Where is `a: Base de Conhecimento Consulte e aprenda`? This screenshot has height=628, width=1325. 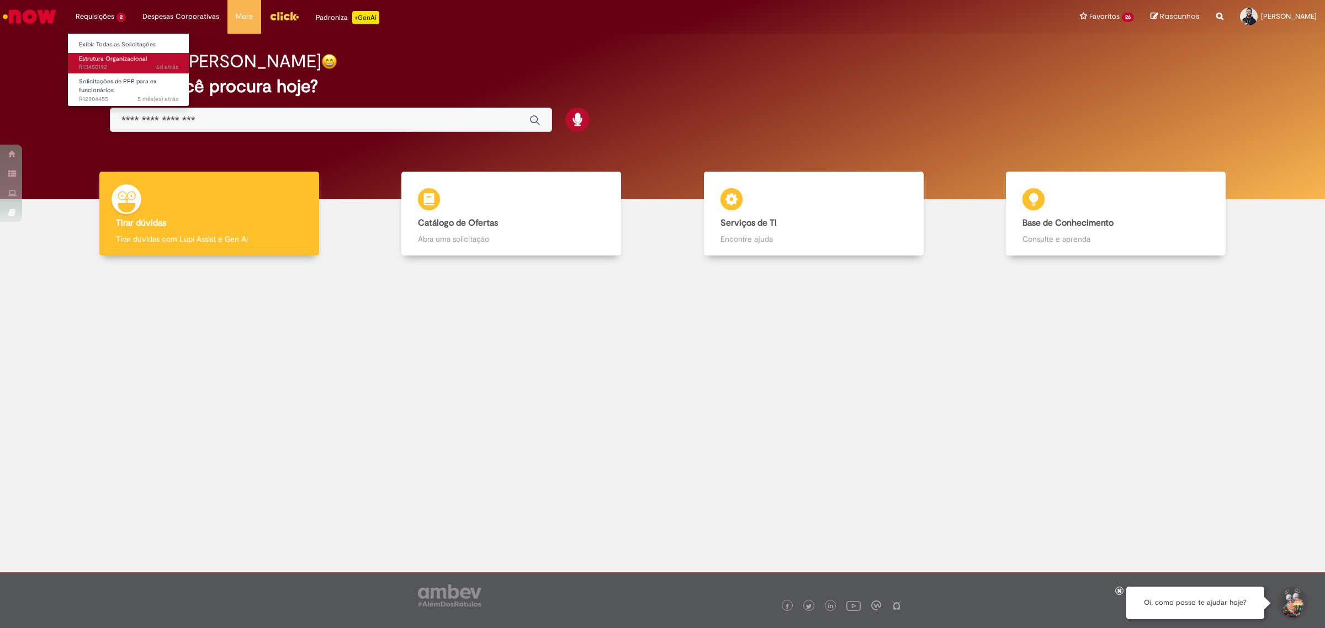 a: Base de Conhecimento Consulte e aprenda is located at coordinates (1117, 214).